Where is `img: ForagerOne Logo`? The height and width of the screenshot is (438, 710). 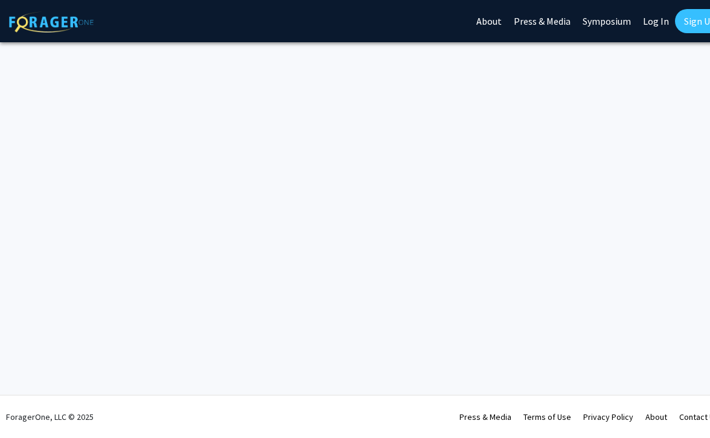
img: ForagerOne Logo is located at coordinates (51, 22).